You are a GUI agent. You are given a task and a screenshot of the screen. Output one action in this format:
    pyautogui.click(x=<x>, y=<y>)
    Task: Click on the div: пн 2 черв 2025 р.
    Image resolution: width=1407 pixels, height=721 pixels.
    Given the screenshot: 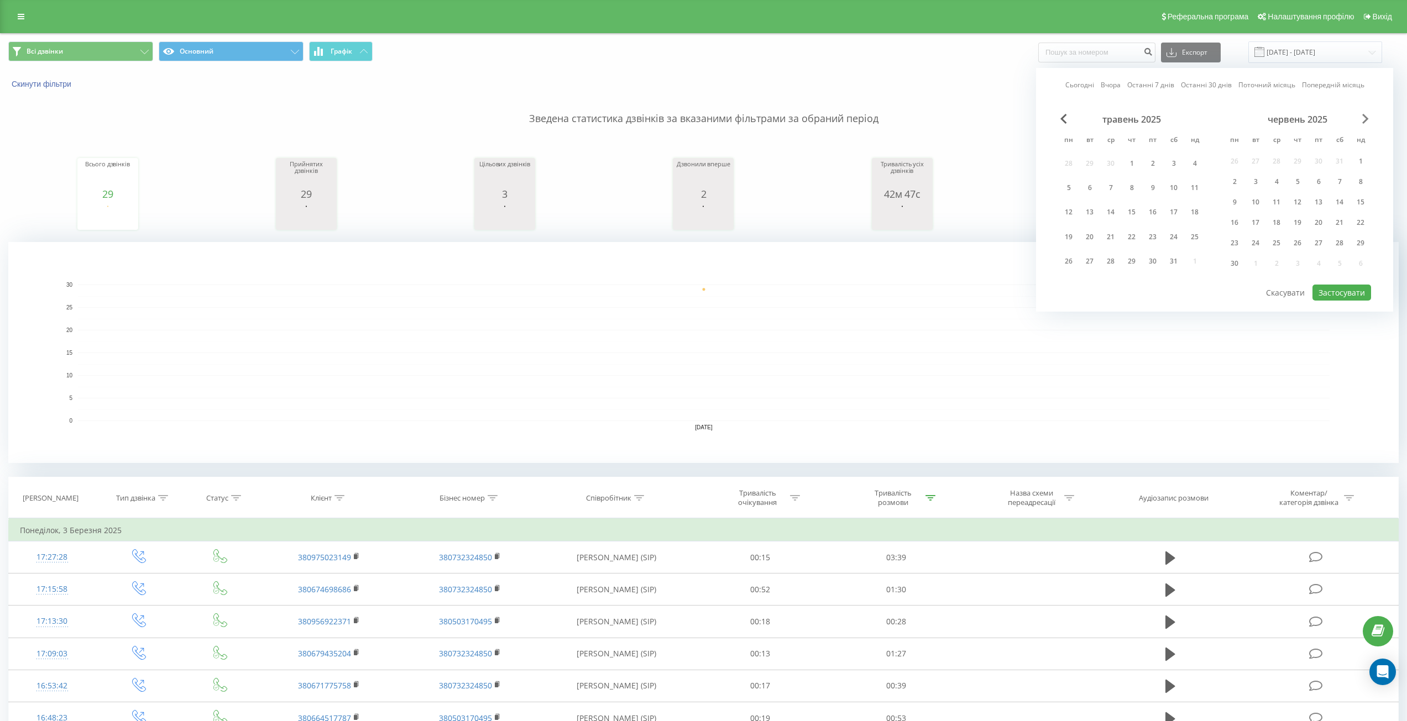 What is the action you would take?
    pyautogui.click(x=1234, y=182)
    